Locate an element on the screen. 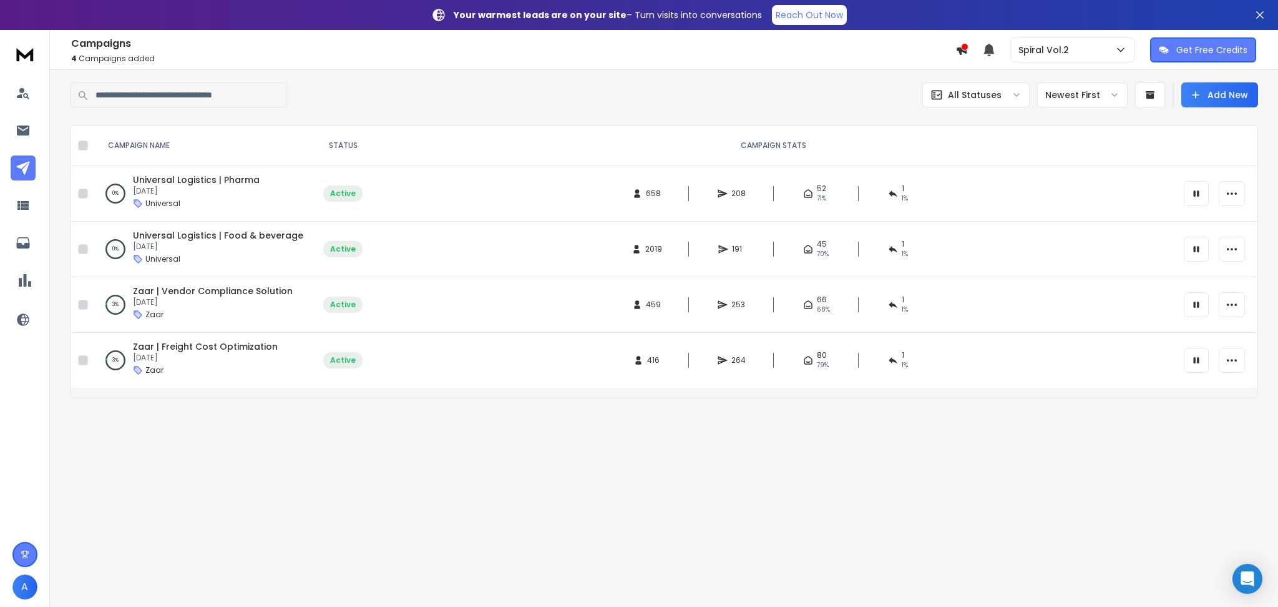  span: 70 % is located at coordinates (823, 254).